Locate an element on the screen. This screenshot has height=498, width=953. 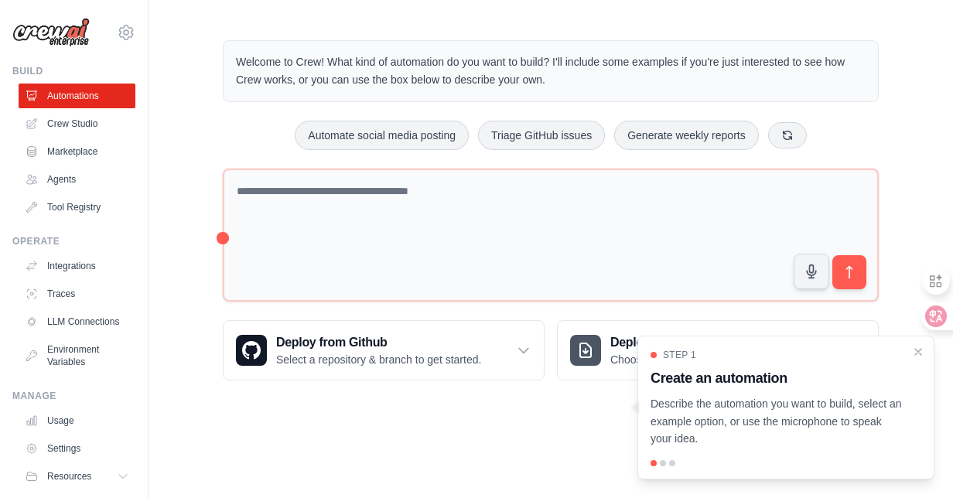
a: LLM Connections is located at coordinates (77, 322).